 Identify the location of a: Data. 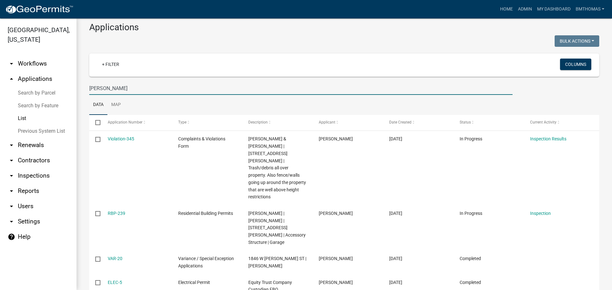
(98, 105).